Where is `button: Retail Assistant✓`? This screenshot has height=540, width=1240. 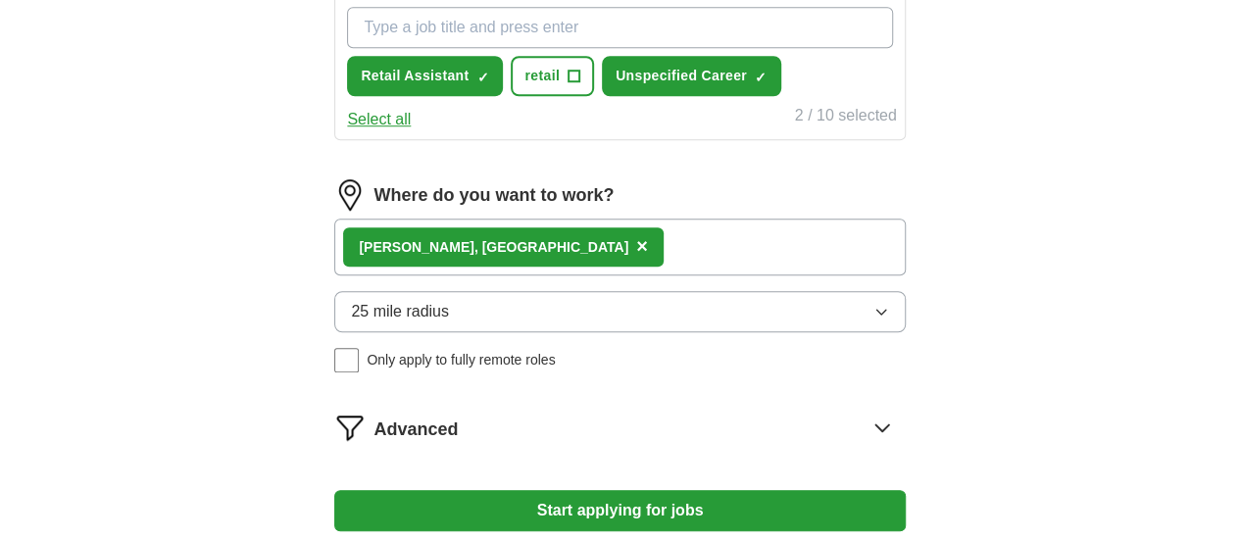 button: Retail Assistant✓ is located at coordinates (424, 75).